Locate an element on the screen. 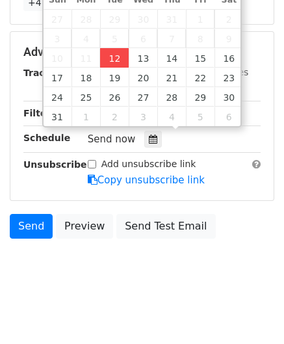 The width and height of the screenshot is (284, 344). span: August 16, 2025 is located at coordinates (229, 58).